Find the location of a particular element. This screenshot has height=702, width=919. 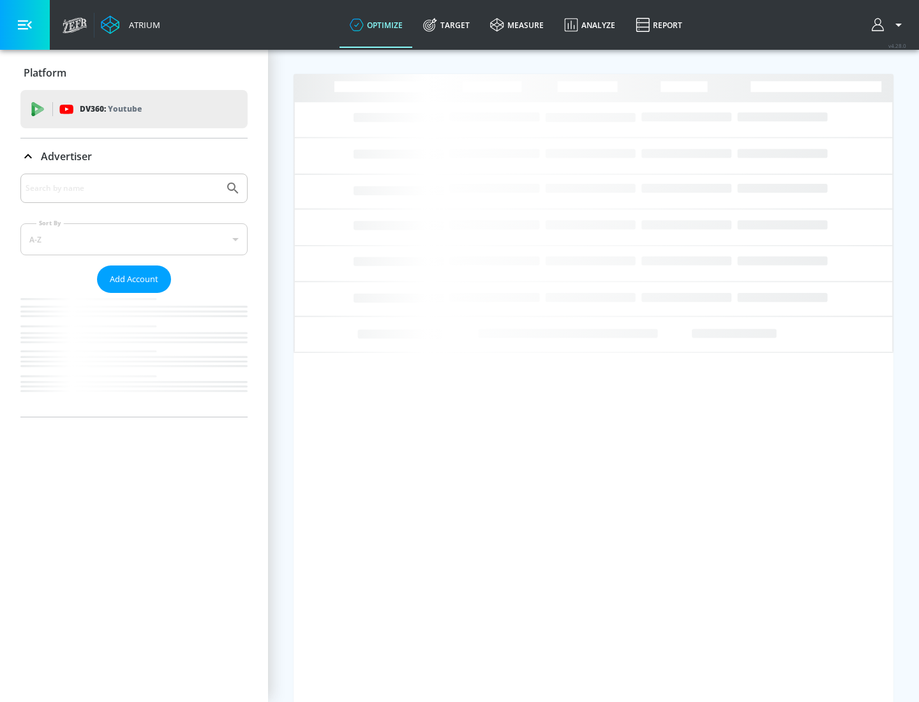

a: Analyze is located at coordinates (589, 25).